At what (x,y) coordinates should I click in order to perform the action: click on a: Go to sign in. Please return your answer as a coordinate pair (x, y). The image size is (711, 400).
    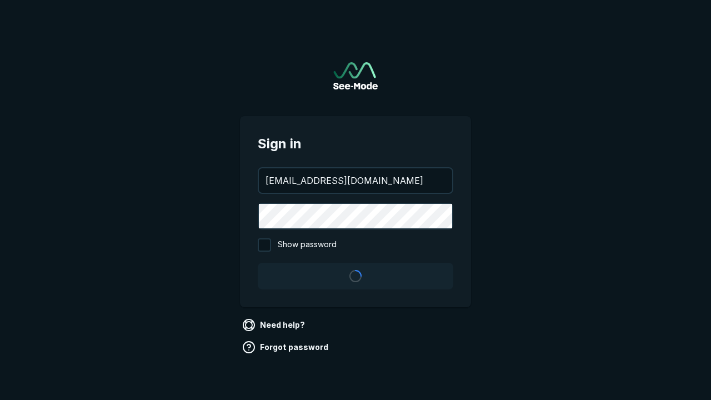
    Looking at the image, I should click on (355, 76).